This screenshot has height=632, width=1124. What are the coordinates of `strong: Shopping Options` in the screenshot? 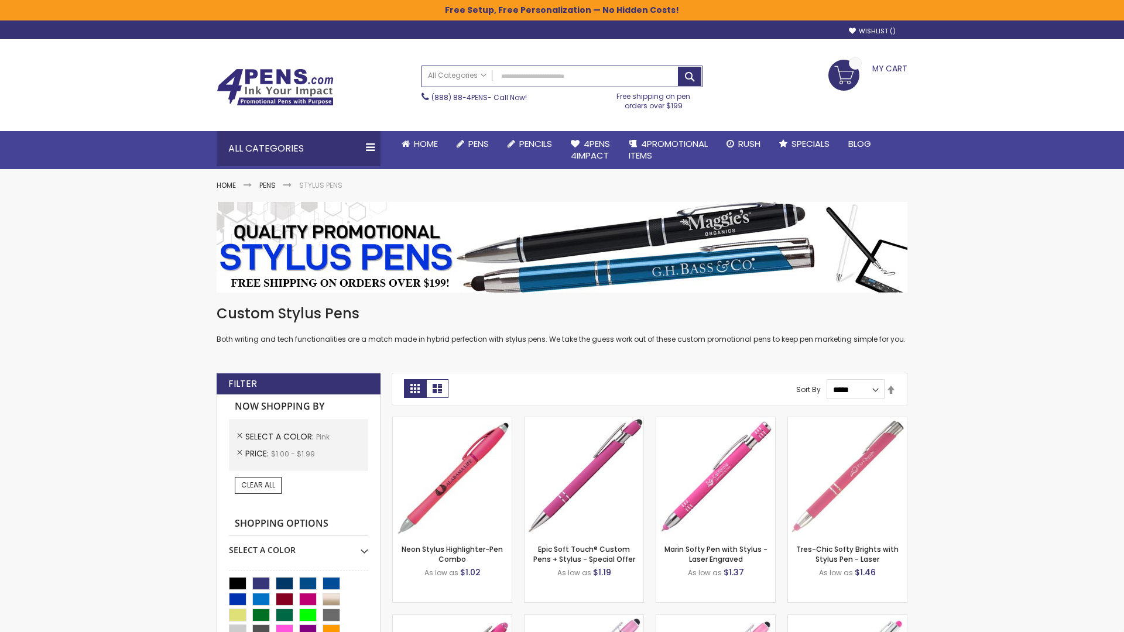 It's located at (299, 524).